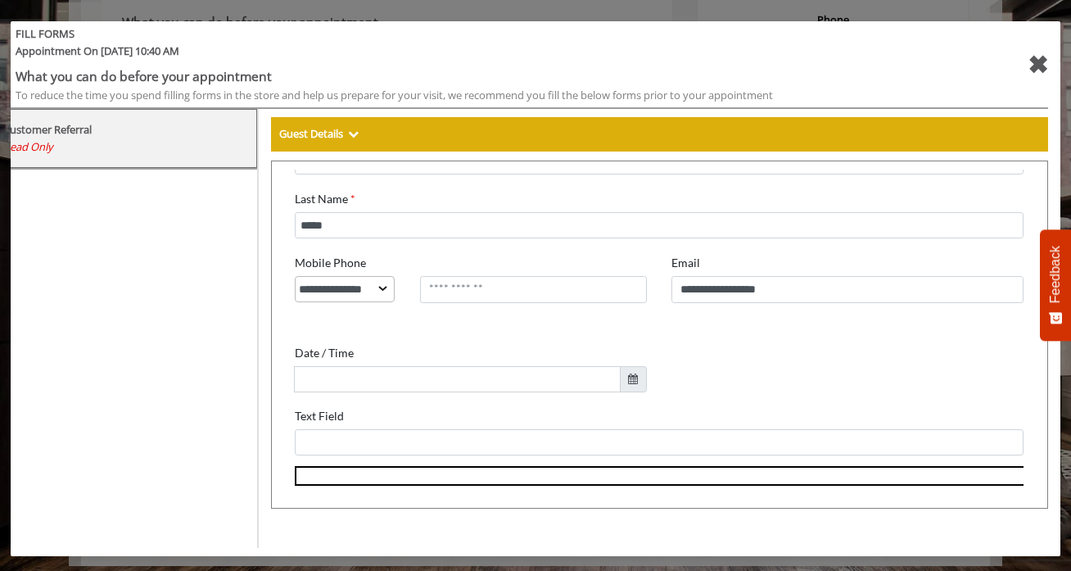 The image size is (1071, 571). What do you see at coordinates (353, 133) in the screenshot?
I see `span: Show` at bounding box center [353, 133].